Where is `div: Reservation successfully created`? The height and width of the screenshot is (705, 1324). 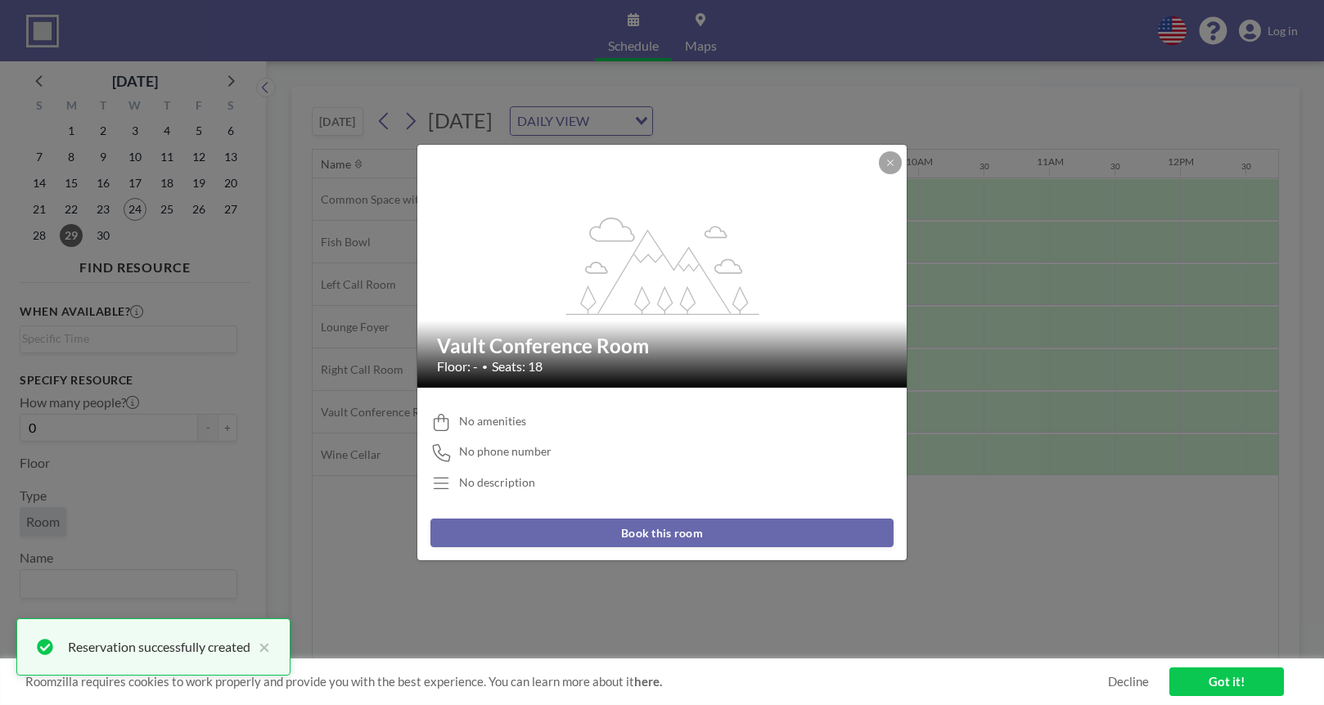 div: Reservation successfully created is located at coordinates (159, 647).